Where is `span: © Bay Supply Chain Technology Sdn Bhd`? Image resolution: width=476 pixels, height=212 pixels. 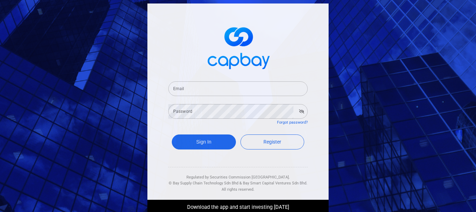
span: © Bay Supply Chain Technology Sdn Bhd is located at coordinates (204, 183).